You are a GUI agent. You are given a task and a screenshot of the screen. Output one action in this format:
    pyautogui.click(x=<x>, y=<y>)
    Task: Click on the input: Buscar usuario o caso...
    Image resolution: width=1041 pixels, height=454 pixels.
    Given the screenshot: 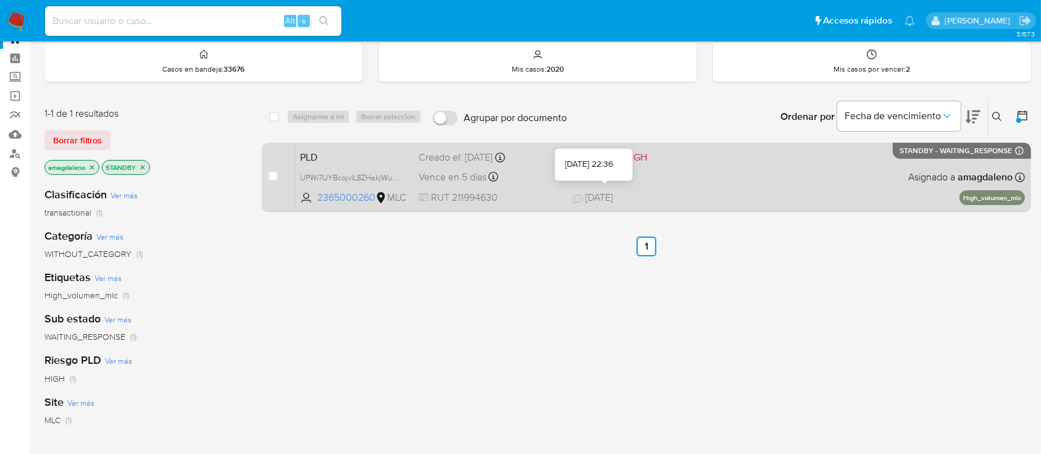 What is the action you would take?
    pyautogui.click(x=193, y=21)
    